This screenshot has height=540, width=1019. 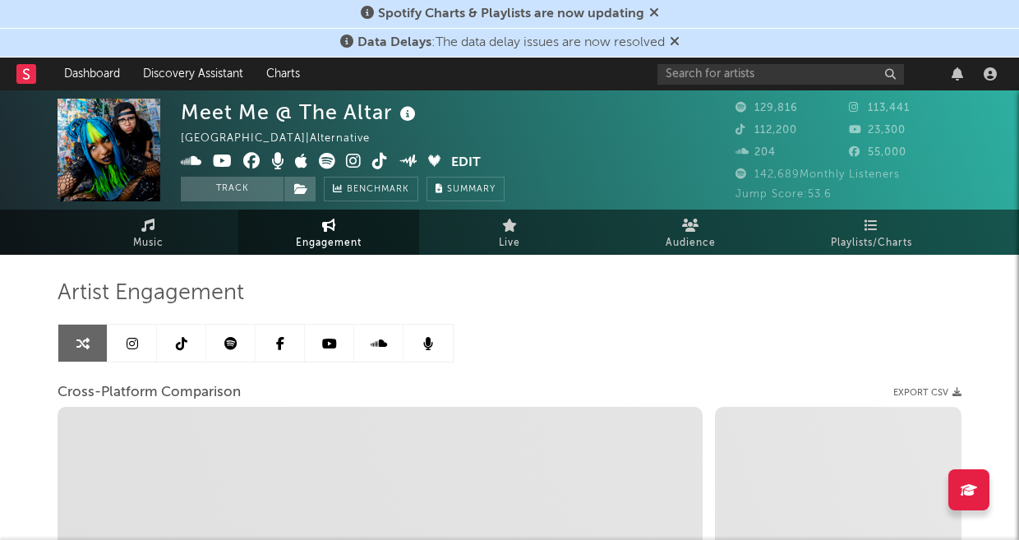 What do you see at coordinates (781, 74) in the screenshot?
I see `input: Search for artists` at bounding box center [781, 74].